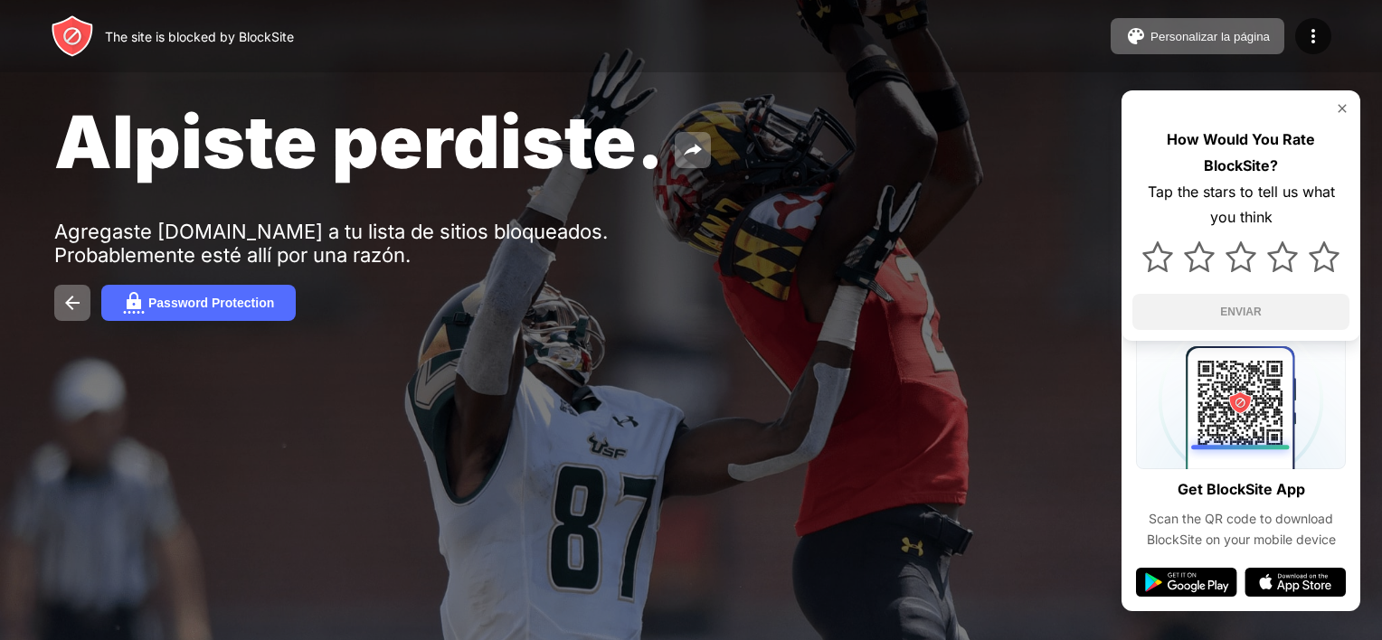 The width and height of the screenshot is (1382, 640). What do you see at coordinates (1210, 36) in the screenshot?
I see `div: Personalizar la página` at bounding box center [1210, 36].